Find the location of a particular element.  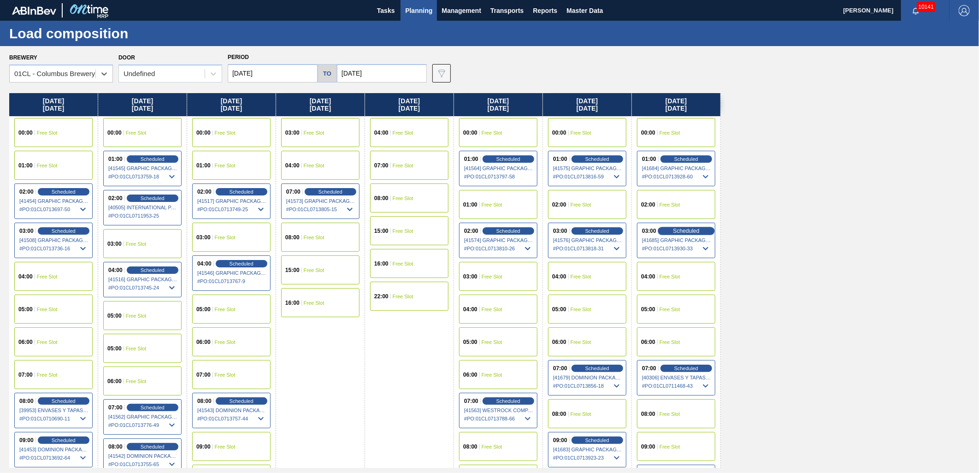

span: # PO : 01CL0711953-25 is located at coordinates (143, 216).